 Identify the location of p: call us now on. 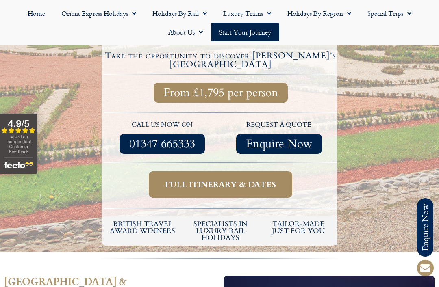
(162, 125).